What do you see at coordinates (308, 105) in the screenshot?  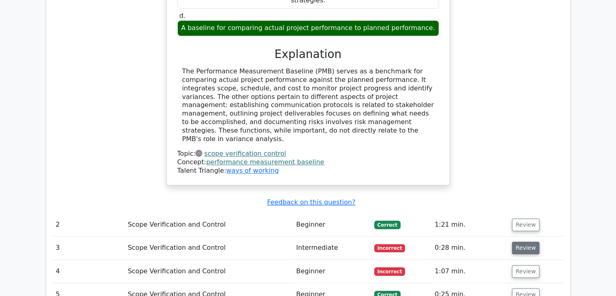 I see `div: The Performance Measurement Baseline (PMB) serves as a benchmark for comparing actual project per...` at bounding box center [308, 105].